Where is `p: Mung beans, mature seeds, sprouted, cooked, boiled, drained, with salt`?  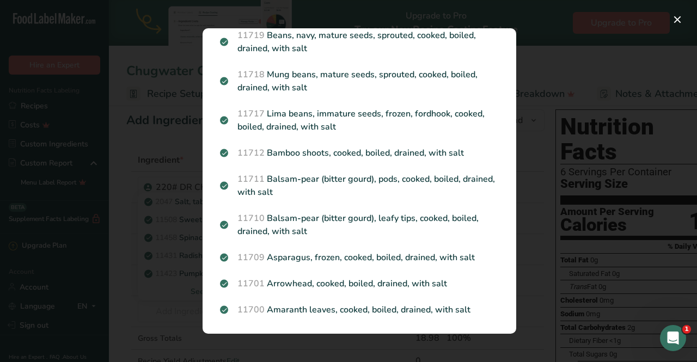 p: Mung beans, mature seeds, sprouted, cooked, boiled, drained, with salt is located at coordinates (360, 81).